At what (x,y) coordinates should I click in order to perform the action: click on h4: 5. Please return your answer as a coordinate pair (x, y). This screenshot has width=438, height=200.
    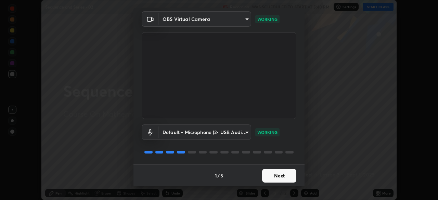
    Looking at the image, I should click on (222, 176).